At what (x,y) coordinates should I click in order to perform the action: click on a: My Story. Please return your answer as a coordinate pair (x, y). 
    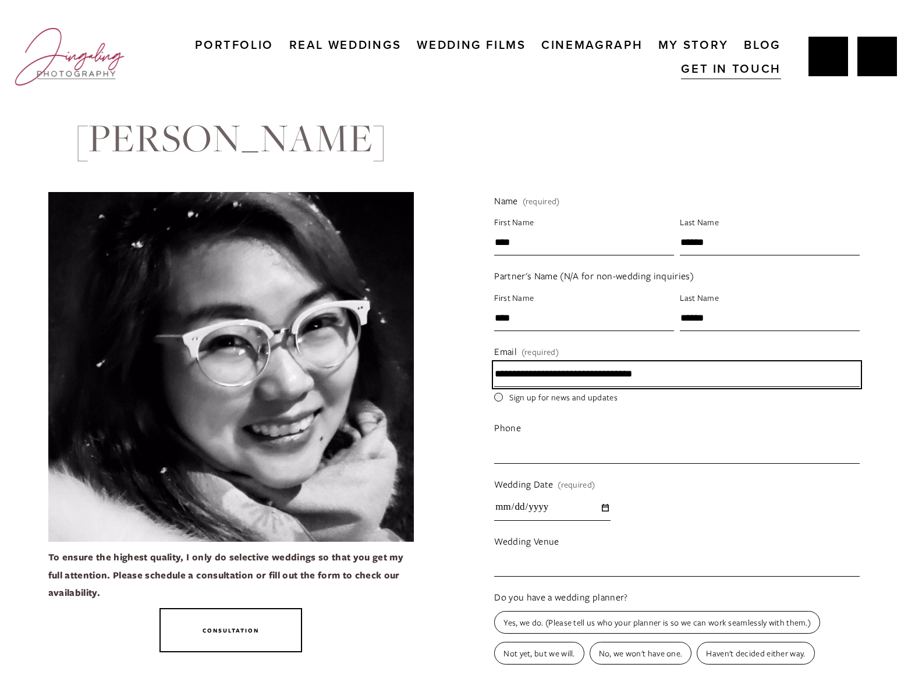
    Looking at the image, I should click on (693, 45).